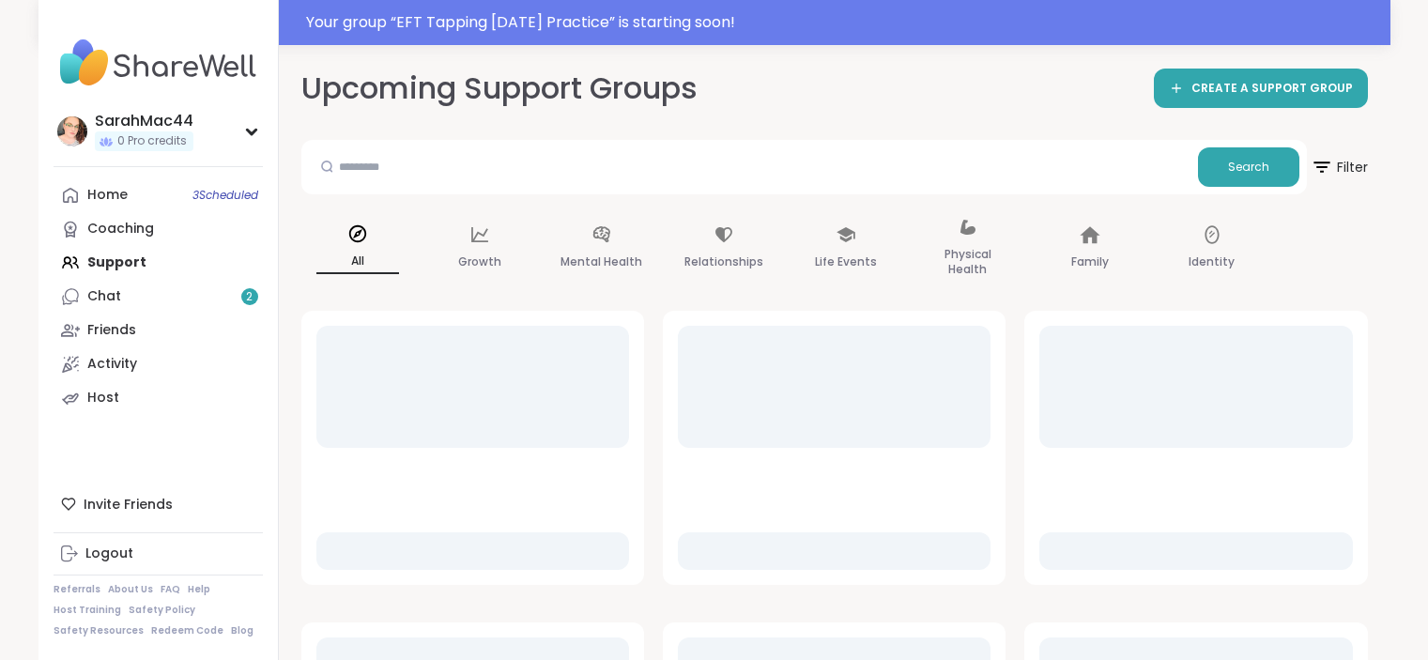 The image size is (1428, 660). I want to click on div: SarahMac44, so click(144, 121).